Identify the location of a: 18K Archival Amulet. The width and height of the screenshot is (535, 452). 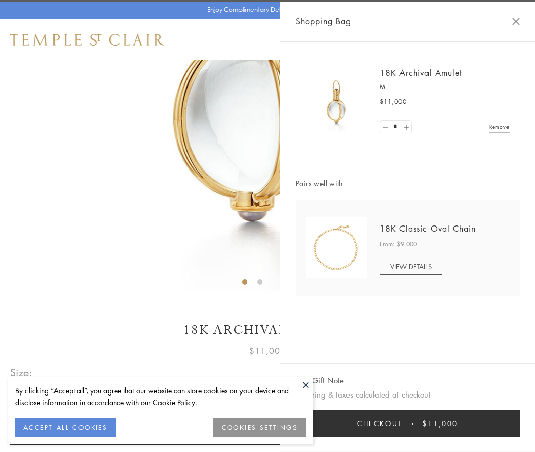
(421, 73).